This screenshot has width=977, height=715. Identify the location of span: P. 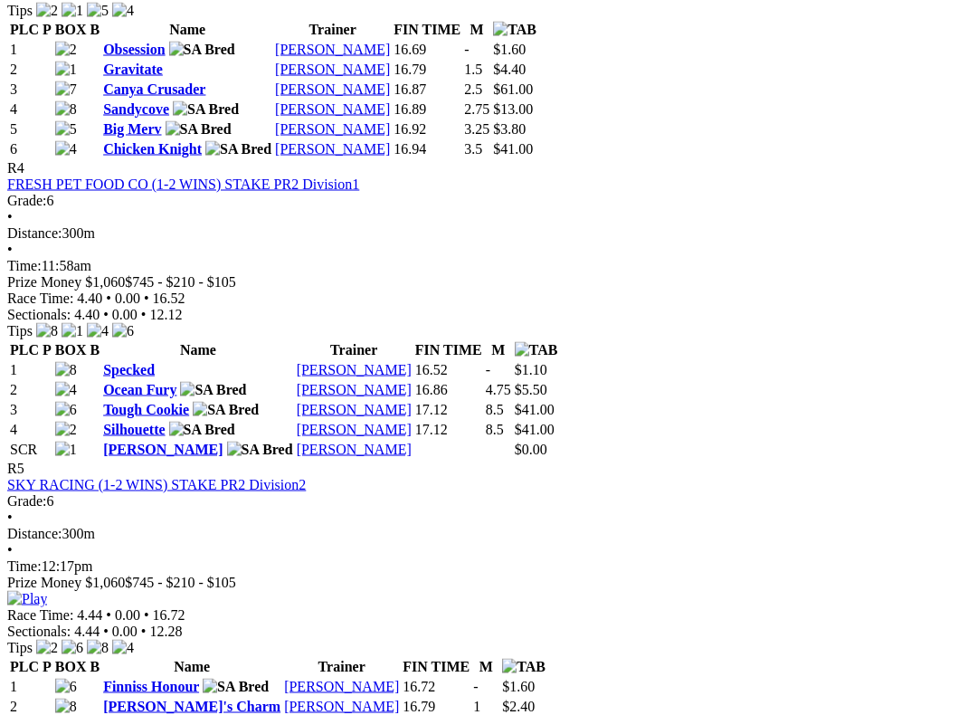
(47, 349).